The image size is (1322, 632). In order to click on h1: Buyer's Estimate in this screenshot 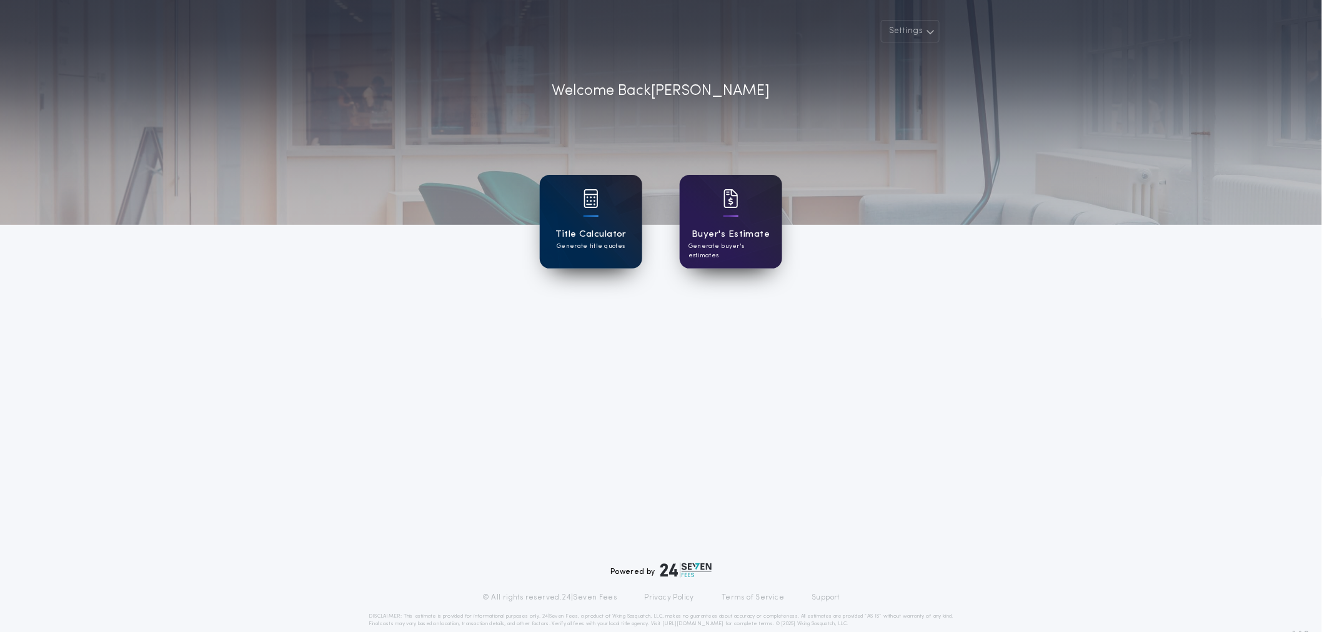, I will do `click(730, 234)`.